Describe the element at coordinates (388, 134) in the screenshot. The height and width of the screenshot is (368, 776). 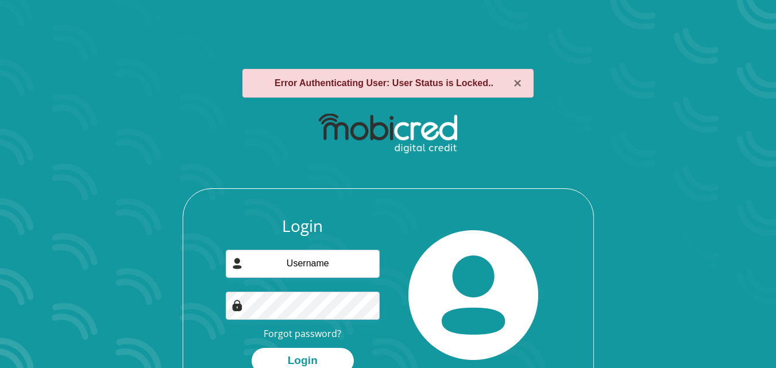
I see `img: mobicred logo` at that location.